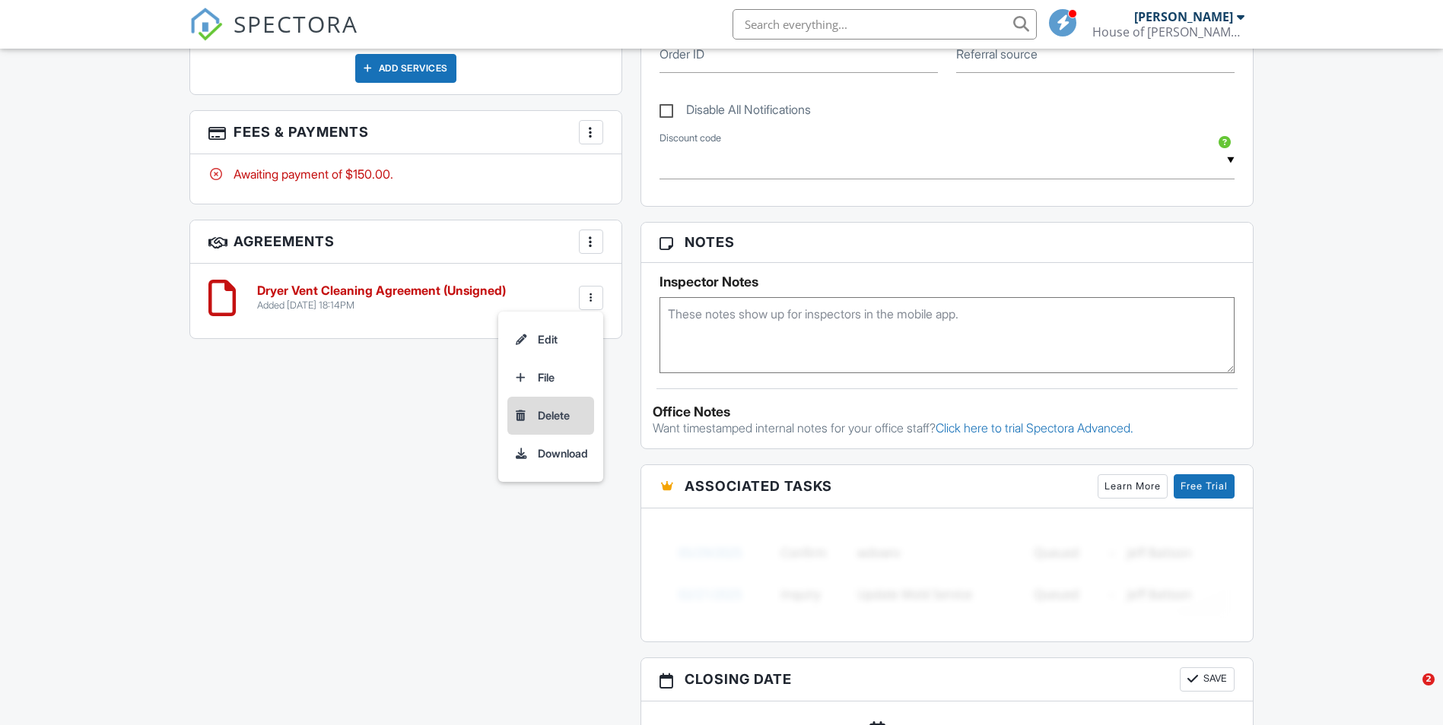 The width and height of the screenshot is (1443, 725). What do you see at coordinates (405, 132) in the screenshot?
I see `h3: Fees & Payments` at bounding box center [405, 132].